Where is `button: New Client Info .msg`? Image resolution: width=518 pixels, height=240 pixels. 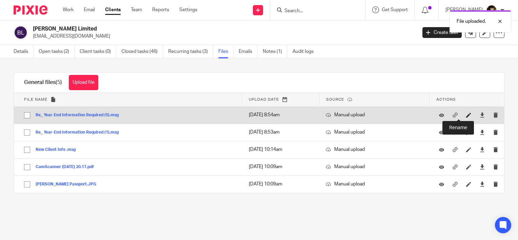
button: New Client Info .msg is located at coordinates (58, 150).